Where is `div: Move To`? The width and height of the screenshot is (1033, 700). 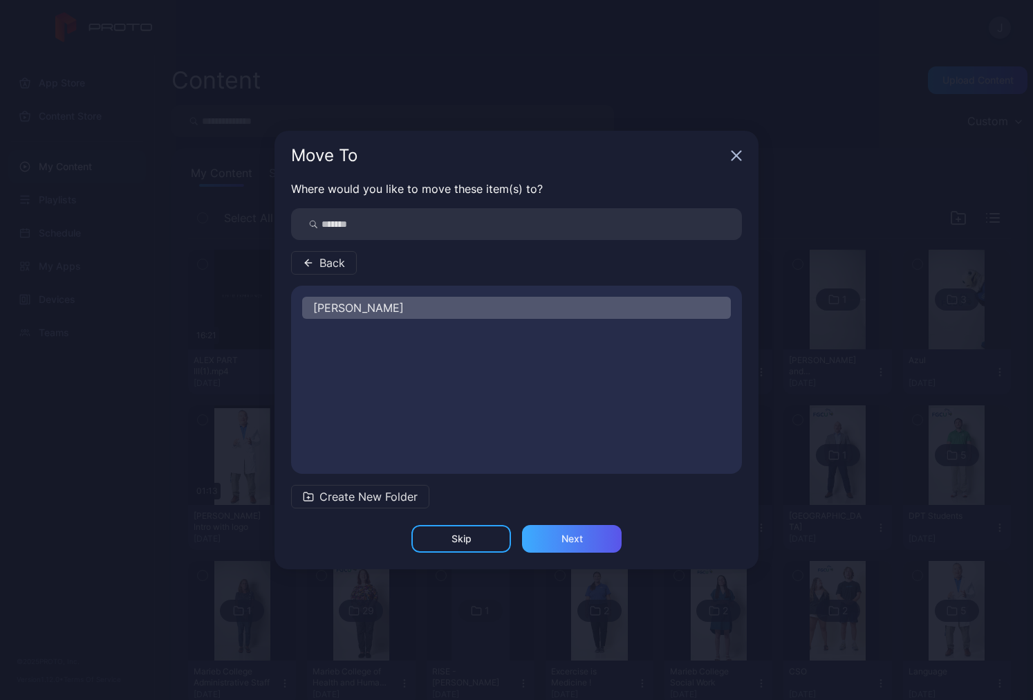
div: Move To is located at coordinates (508, 156).